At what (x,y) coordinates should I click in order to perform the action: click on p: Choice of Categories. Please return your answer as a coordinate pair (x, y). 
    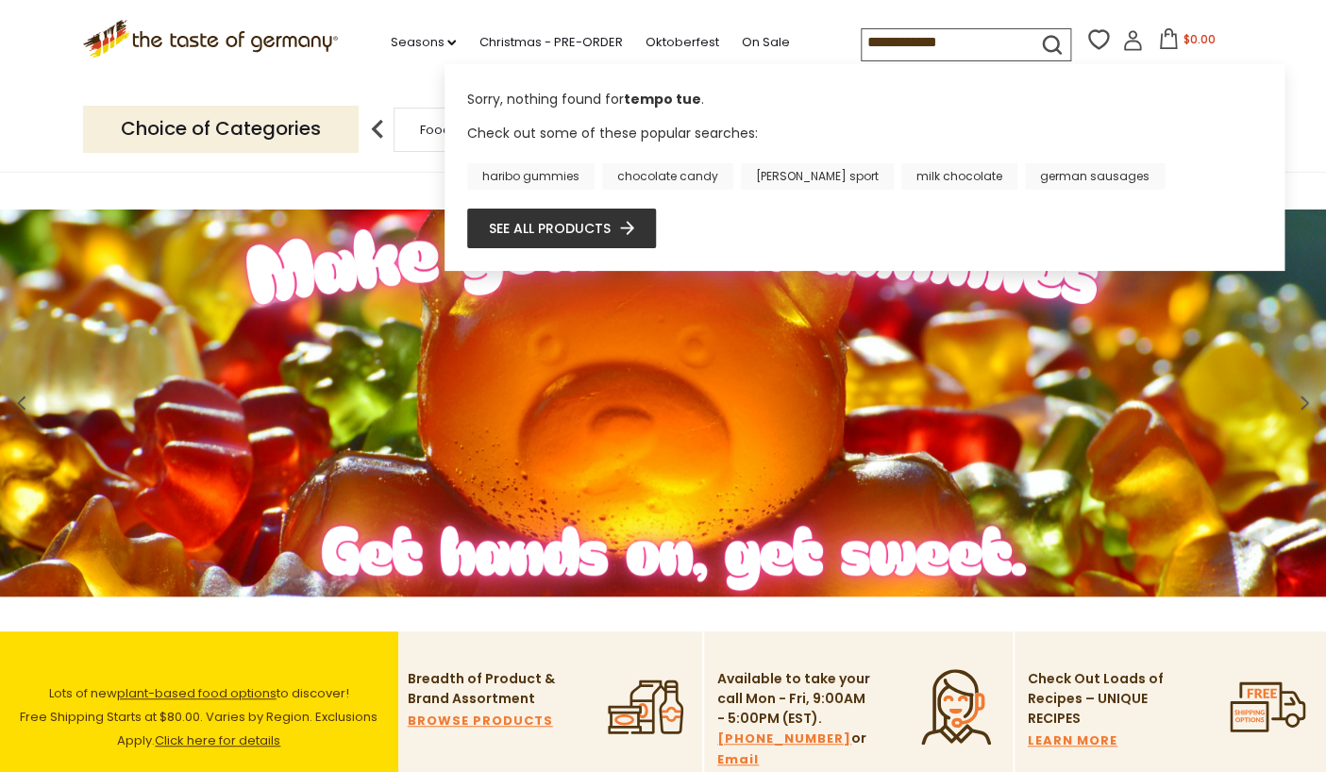
    Looking at the image, I should click on (221, 128).